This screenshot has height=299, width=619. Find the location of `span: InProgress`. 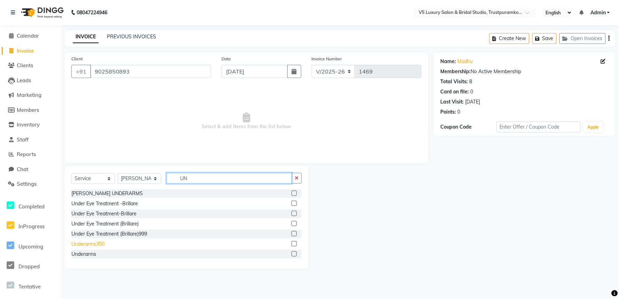

span: InProgress is located at coordinates (31, 226).